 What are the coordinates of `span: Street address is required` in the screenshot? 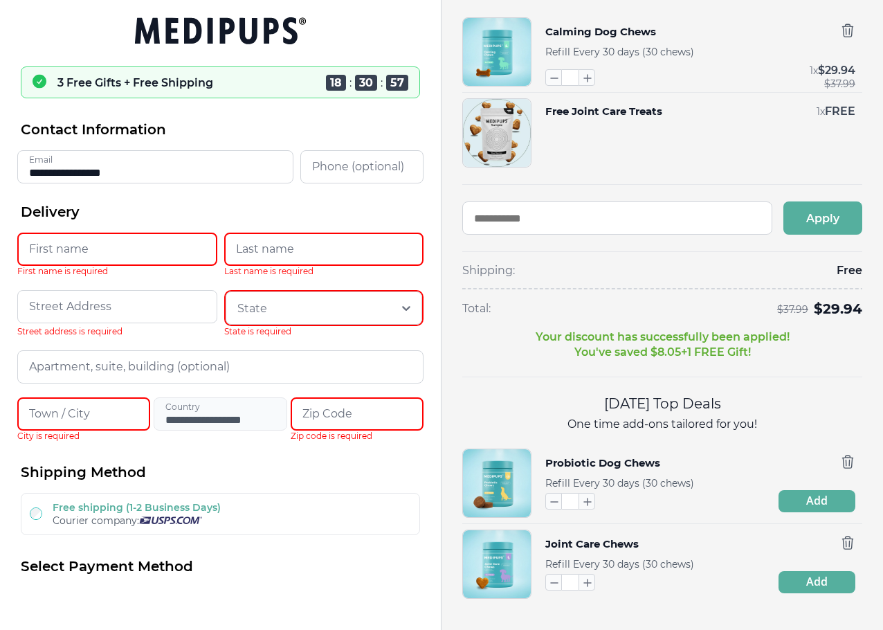 It's located at (104, 331).